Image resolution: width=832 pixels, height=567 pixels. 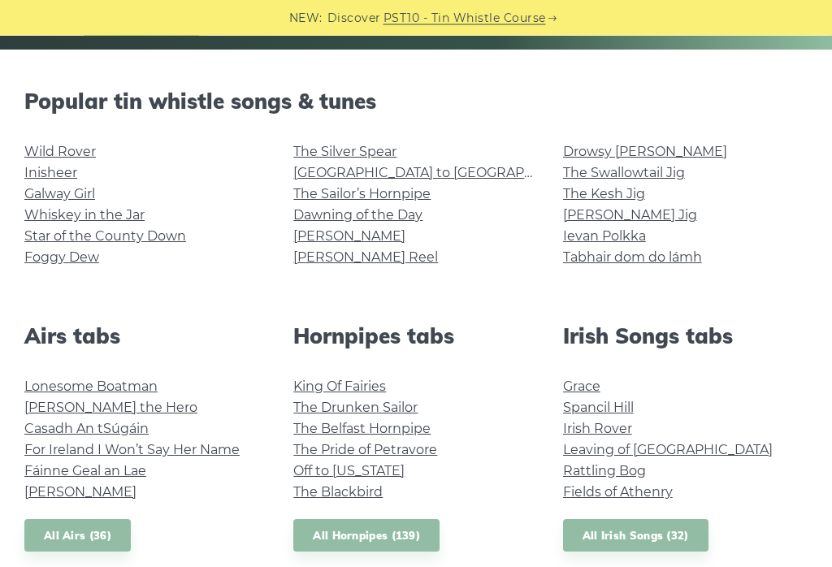 What do you see at coordinates (624, 173) in the screenshot?
I see `a: The Swallowtail Jig` at bounding box center [624, 173].